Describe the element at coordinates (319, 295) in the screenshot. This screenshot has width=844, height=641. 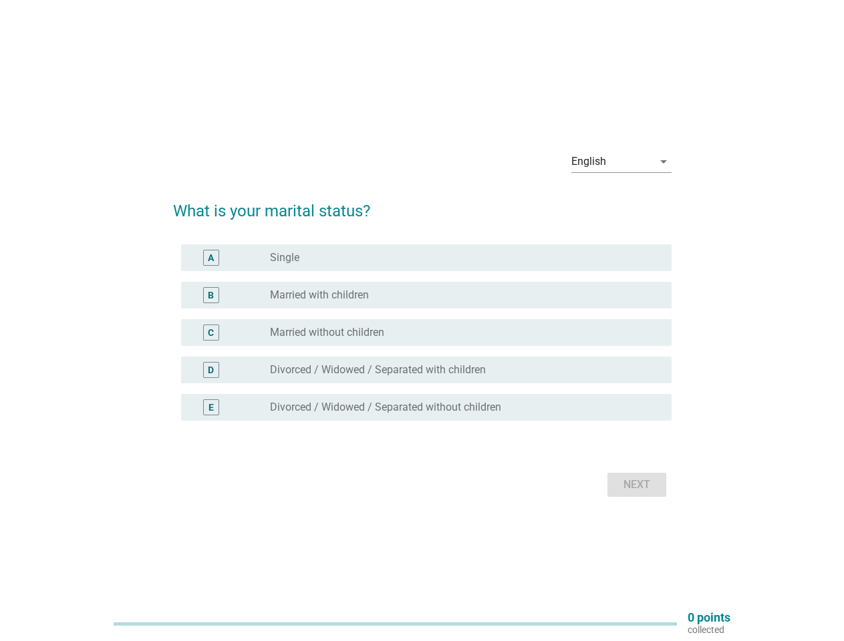
I see `label: Married with children` at that location.